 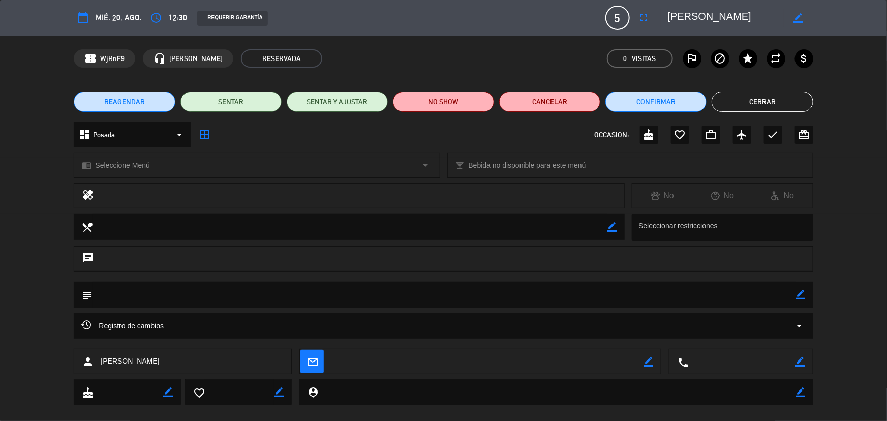 What do you see at coordinates (612, 135) in the screenshot?
I see `span: OCCASION:` at bounding box center [612, 135].